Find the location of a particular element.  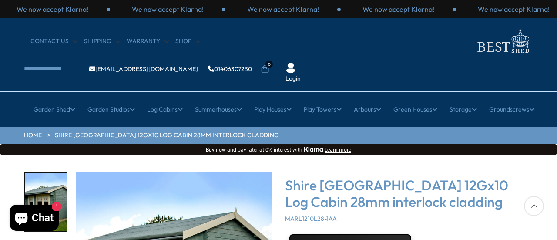

img: User Icon is located at coordinates (290, 68).